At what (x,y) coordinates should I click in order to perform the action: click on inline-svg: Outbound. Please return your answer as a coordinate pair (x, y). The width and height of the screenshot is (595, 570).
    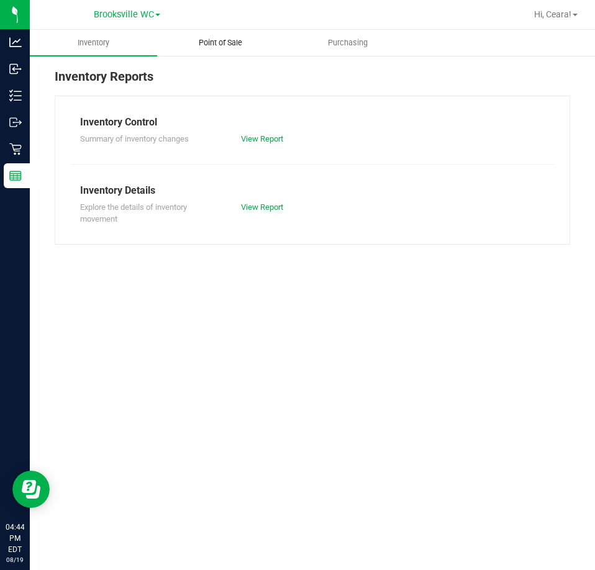
    Looking at the image, I should click on (16, 122).